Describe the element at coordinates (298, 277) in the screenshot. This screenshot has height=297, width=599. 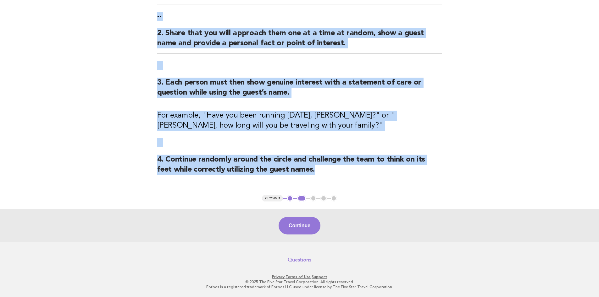
I see `a: Terms of Use` at that location.